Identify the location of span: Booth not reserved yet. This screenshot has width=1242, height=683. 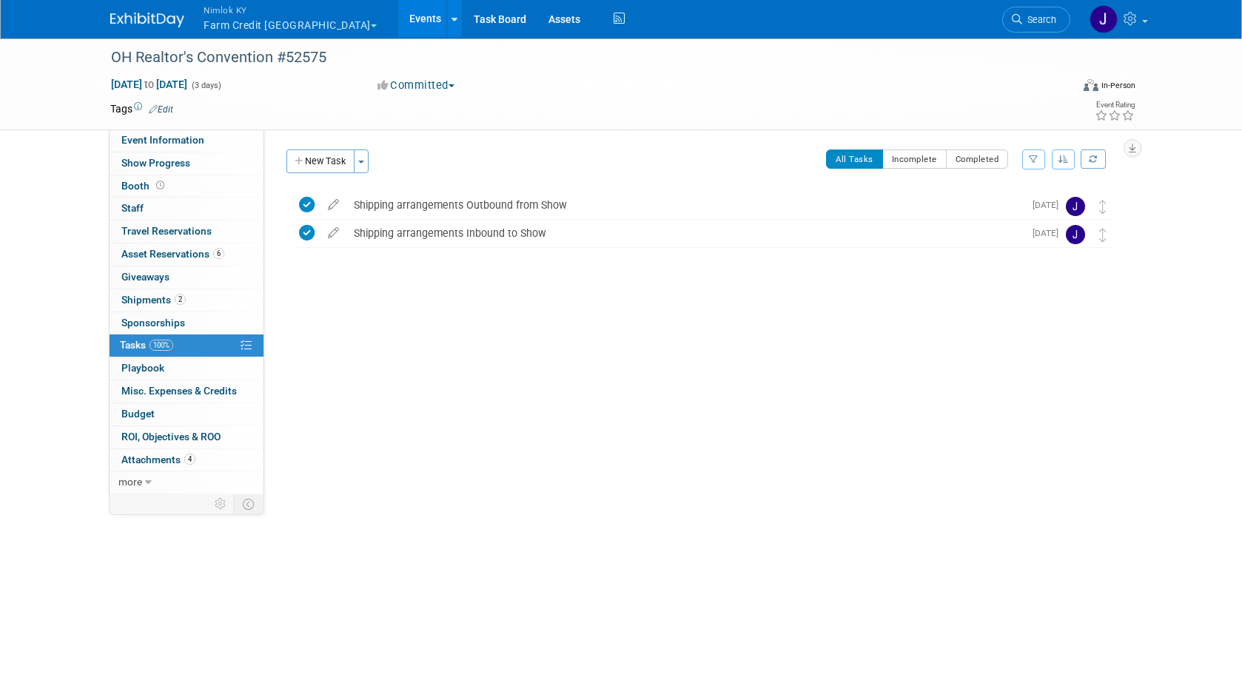
(160, 185).